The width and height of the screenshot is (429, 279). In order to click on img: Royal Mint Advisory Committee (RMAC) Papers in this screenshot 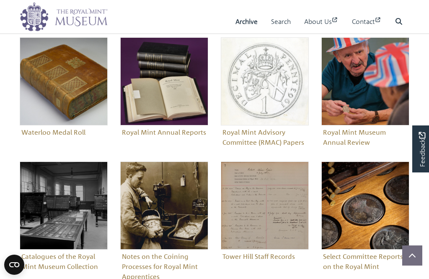, I will do `click(265, 81)`.